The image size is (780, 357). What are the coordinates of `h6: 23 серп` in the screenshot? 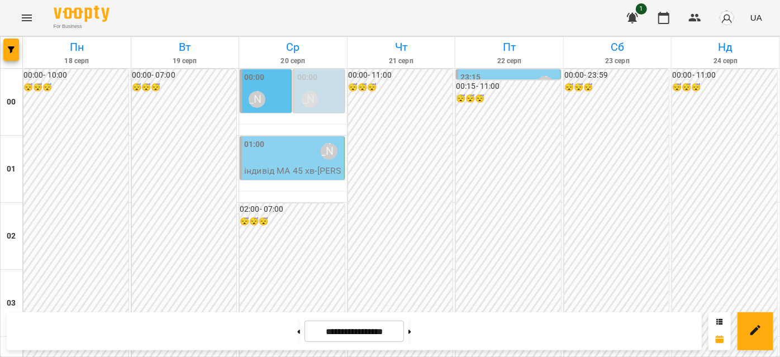 It's located at (617, 61).